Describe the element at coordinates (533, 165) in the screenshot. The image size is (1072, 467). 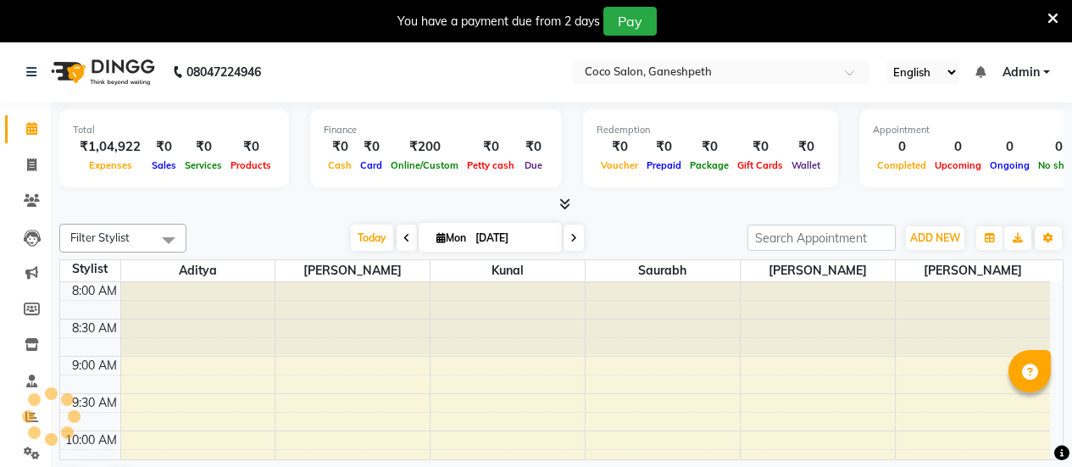
I see `span: Due` at that location.